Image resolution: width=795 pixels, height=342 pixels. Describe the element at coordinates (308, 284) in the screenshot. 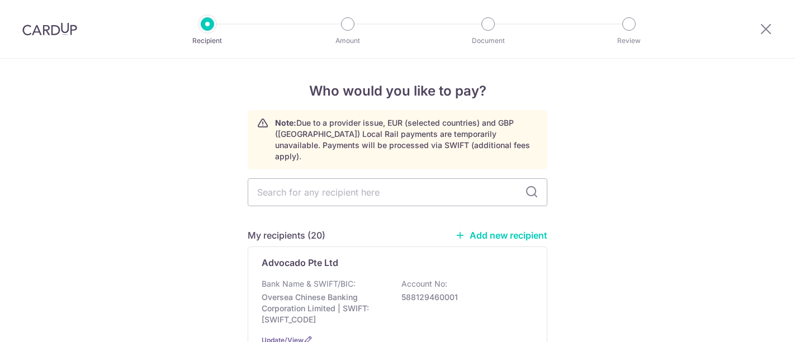

I see `p: Bank Name & SWIFT/BIC:` at that location.